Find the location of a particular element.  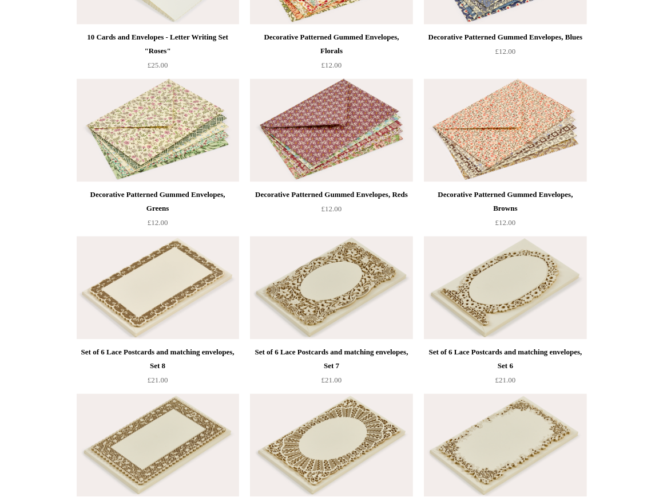

div: Set of 6 Lace Postcards and matching envelopes, Set 6 is located at coordinates (505, 359).